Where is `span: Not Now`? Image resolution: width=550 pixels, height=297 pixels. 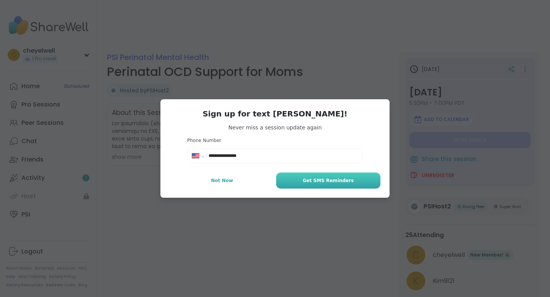 span: Not Now is located at coordinates (222, 181).